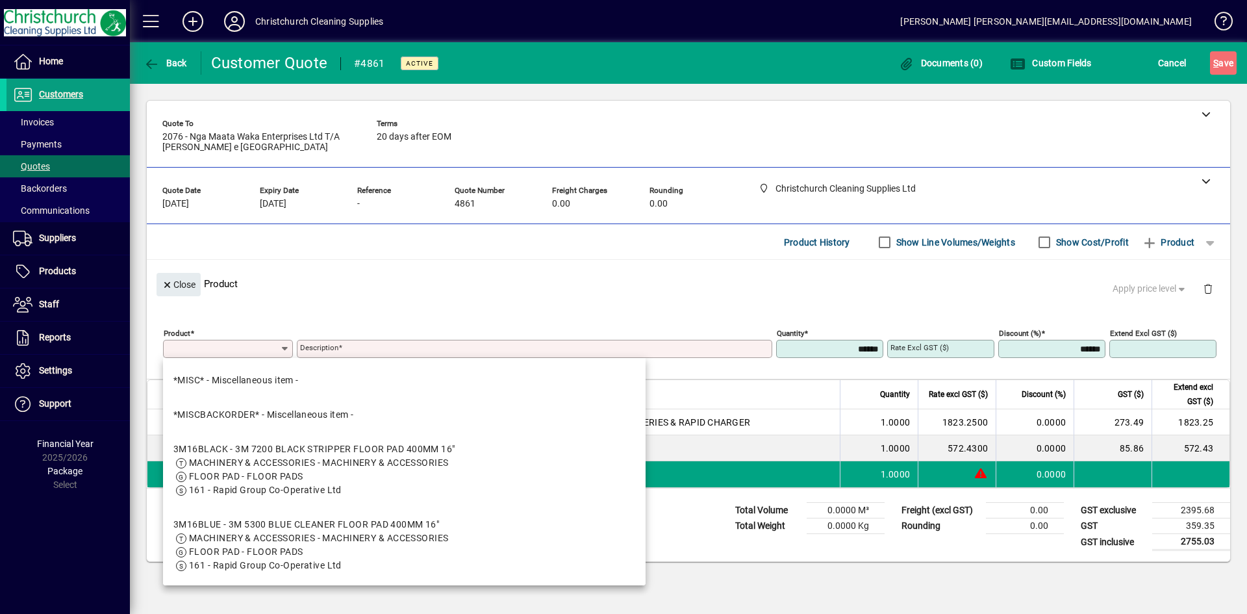 The width and height of the screenshot is (1247, 614). I want to click on span: Custom Fields, so click(1051, 63).